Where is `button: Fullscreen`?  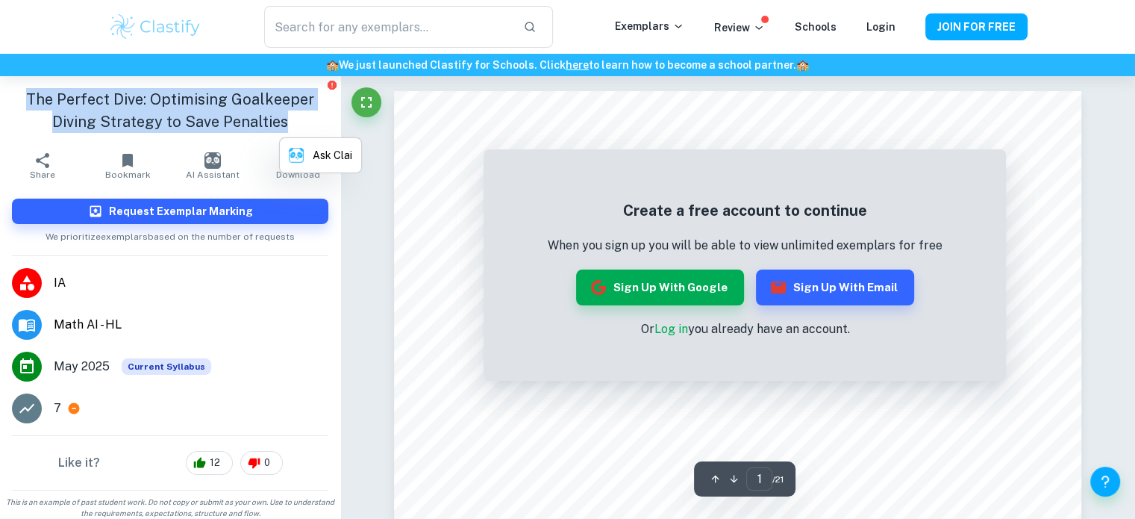
button: Fullscreen is located at coordinates (366, 102).